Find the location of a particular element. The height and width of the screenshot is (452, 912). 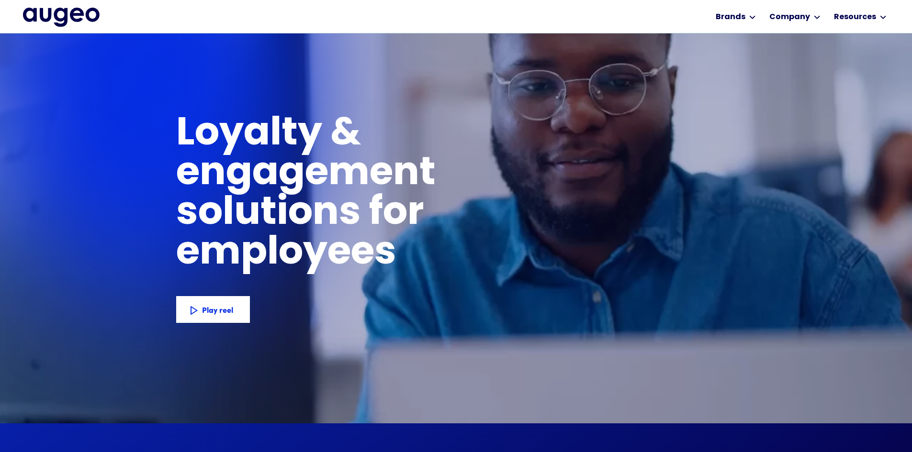

div: Brands is located at coordinates (730, 17).